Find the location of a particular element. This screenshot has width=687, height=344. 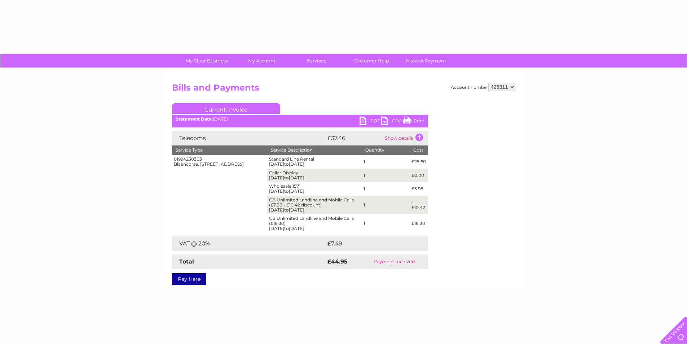

td: £0.00 is located at coordinates (419, 175).